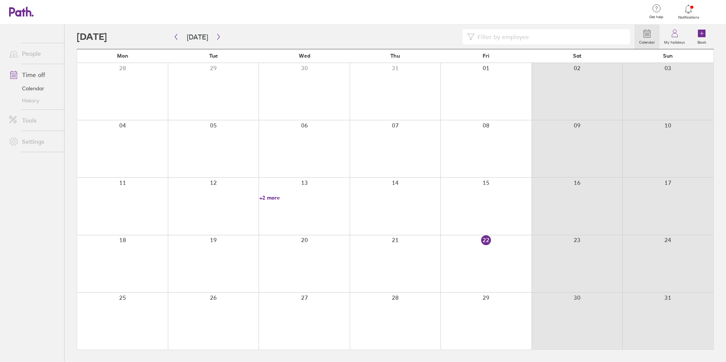 This screenshot has height=362, width=726. What do you see at coordinates (702, 37) in the screenshot?
I see `a: Book` at bounding box center [702, 37].